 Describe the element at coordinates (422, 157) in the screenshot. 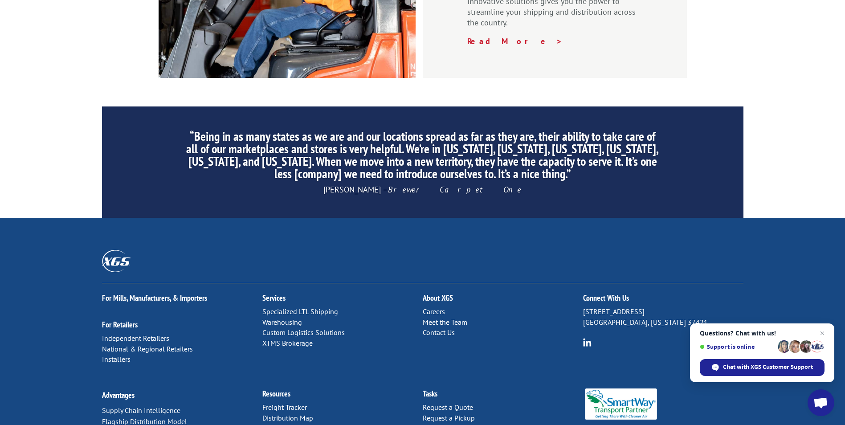

I see `h2: “Being in as many states as we are and our locations spread as far as they are, their ability to ...` at that location.